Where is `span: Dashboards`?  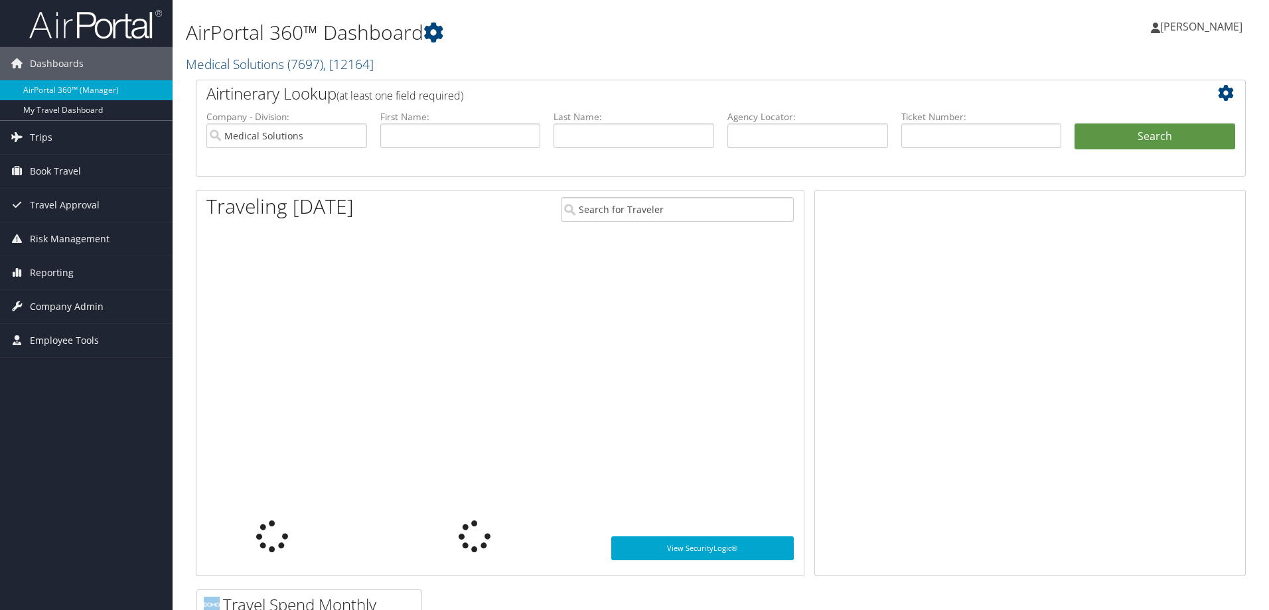 span: Dashboards is located at coordinates (56, 64).